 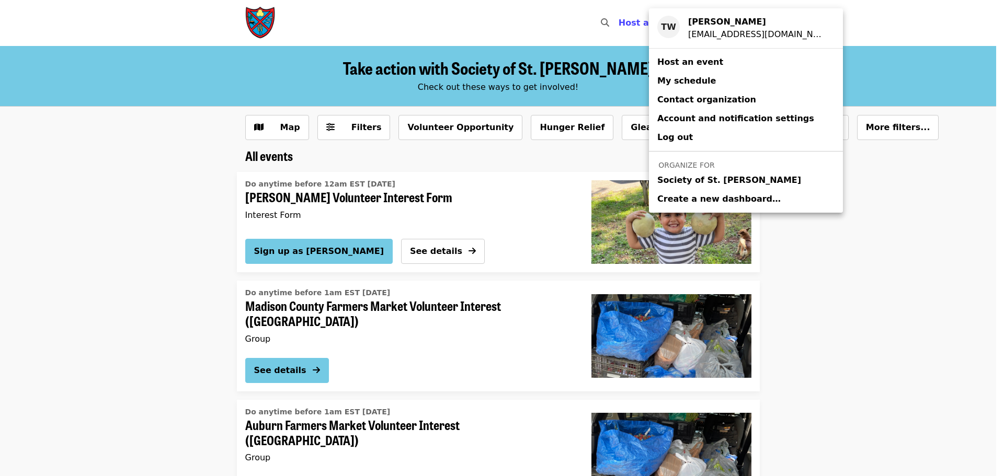 I want to click on span: Create a new dashboard…, so click(x=719, y=199).